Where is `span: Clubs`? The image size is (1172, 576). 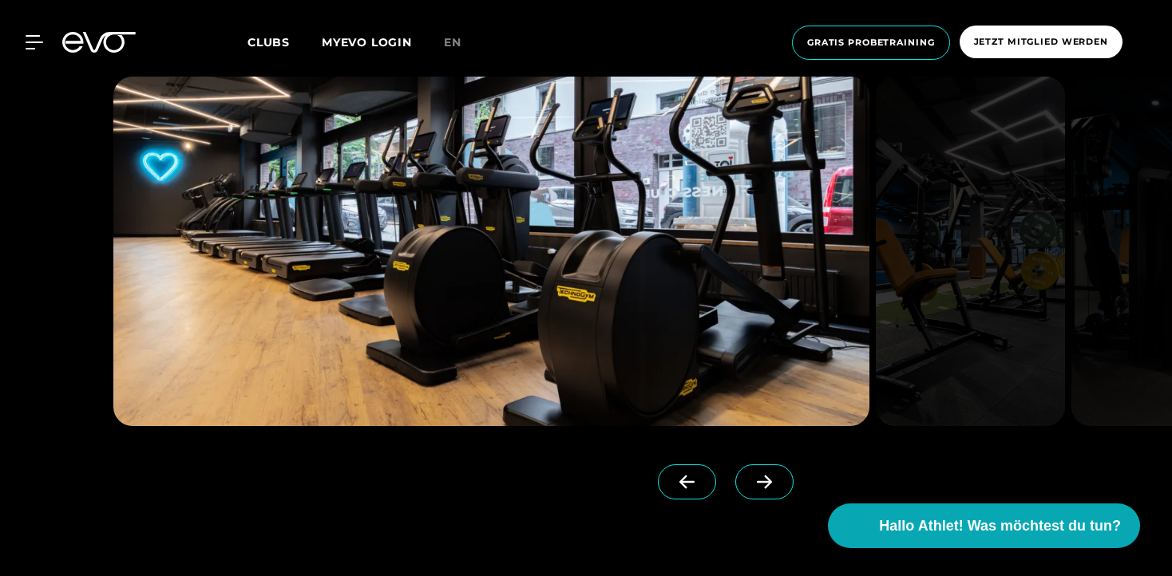
span: Clubs is located at coordinates (268, 42).